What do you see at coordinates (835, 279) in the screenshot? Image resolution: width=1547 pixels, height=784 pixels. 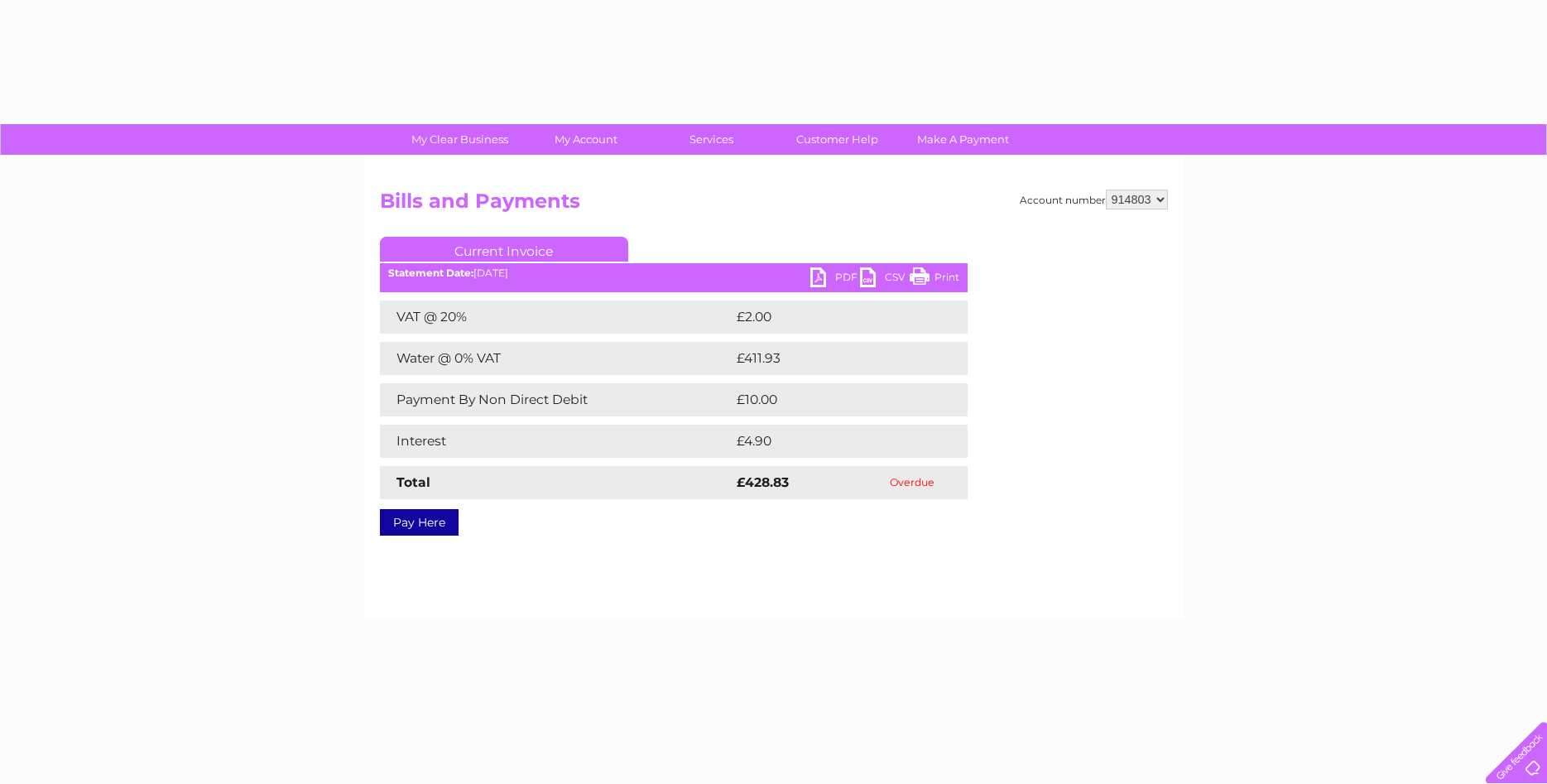 I see `a: PDF` at bounding box center [835, 279].